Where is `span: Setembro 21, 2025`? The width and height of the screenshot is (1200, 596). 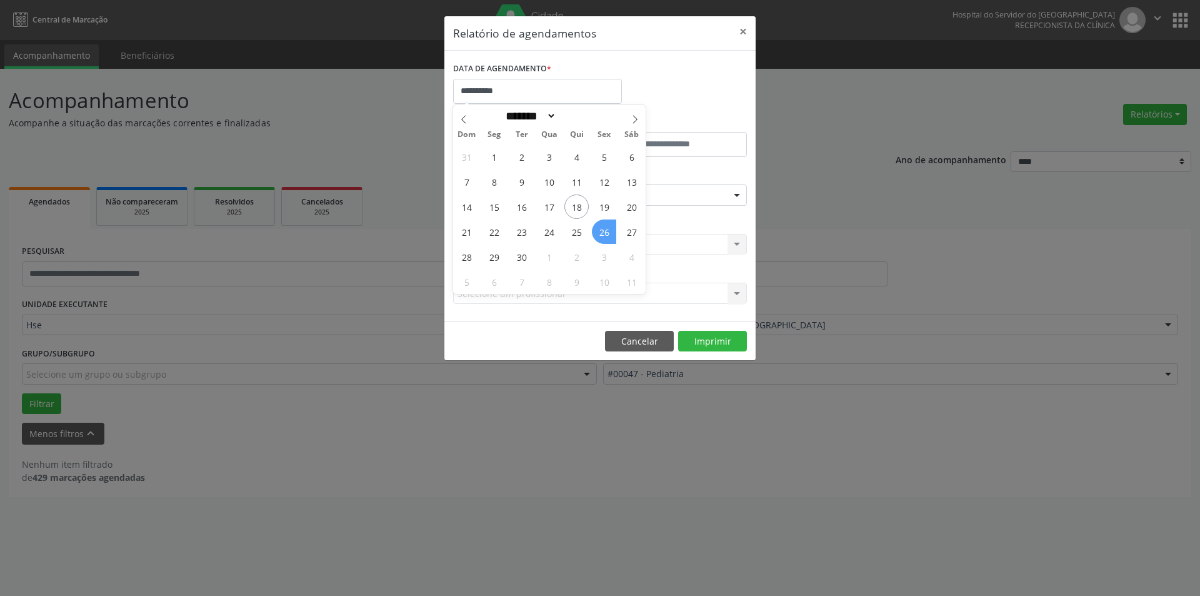
span: Setembro 21, 2025 is located at coordinates (466, 231).